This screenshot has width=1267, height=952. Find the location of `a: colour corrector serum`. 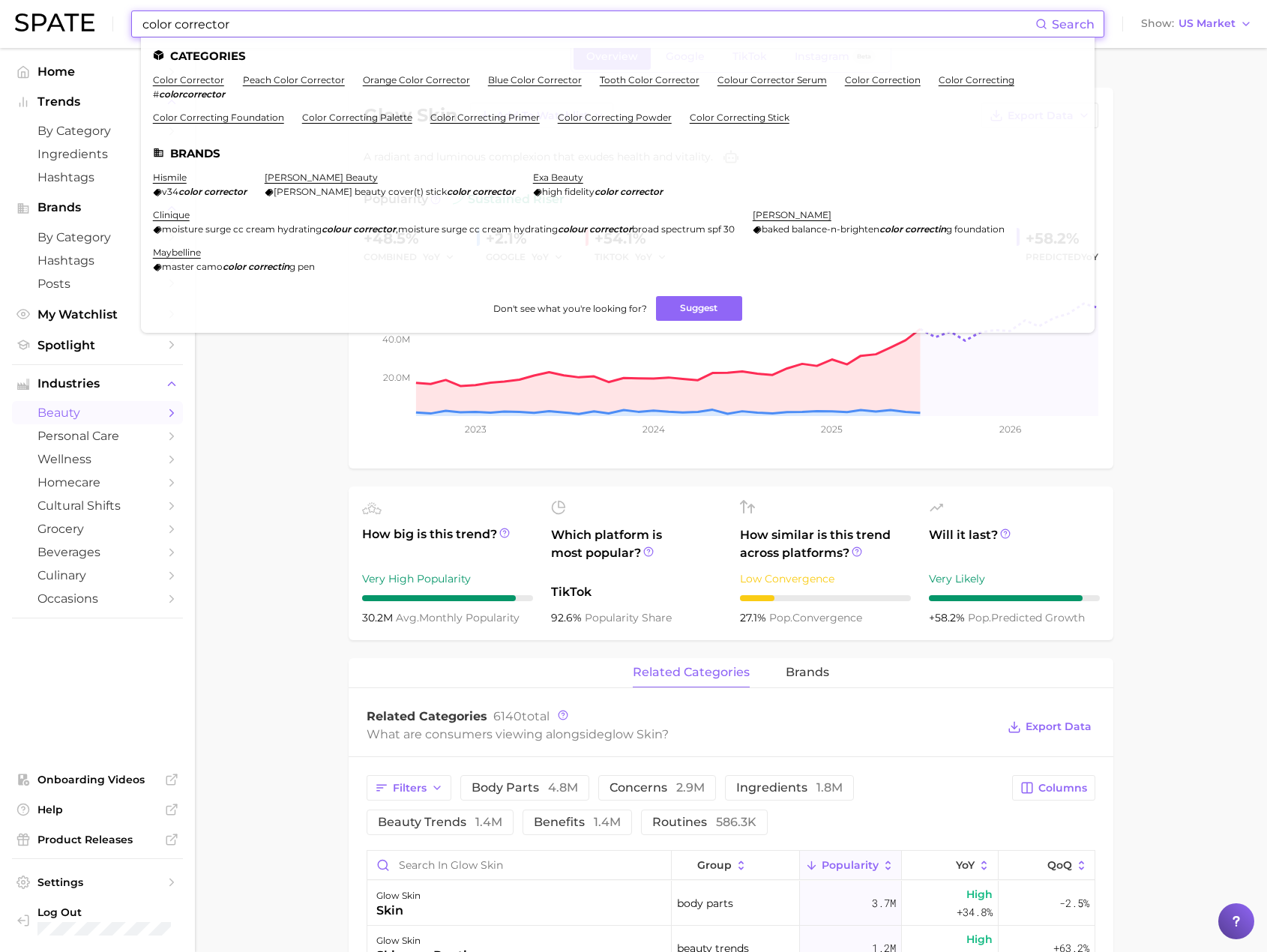

a: colour corrector serum is located at coordinates (772, 79).